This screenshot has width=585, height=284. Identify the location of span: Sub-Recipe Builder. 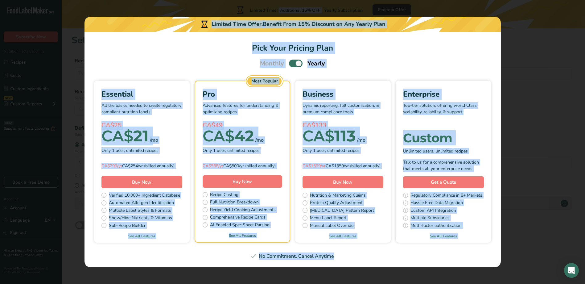
(127, 226).